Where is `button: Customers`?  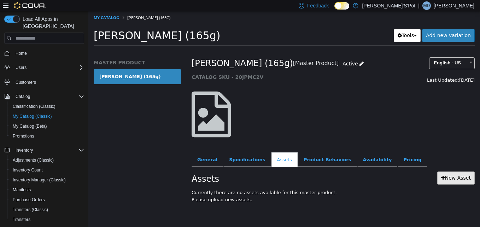
button: Customers is located at coordinates (44, 82).